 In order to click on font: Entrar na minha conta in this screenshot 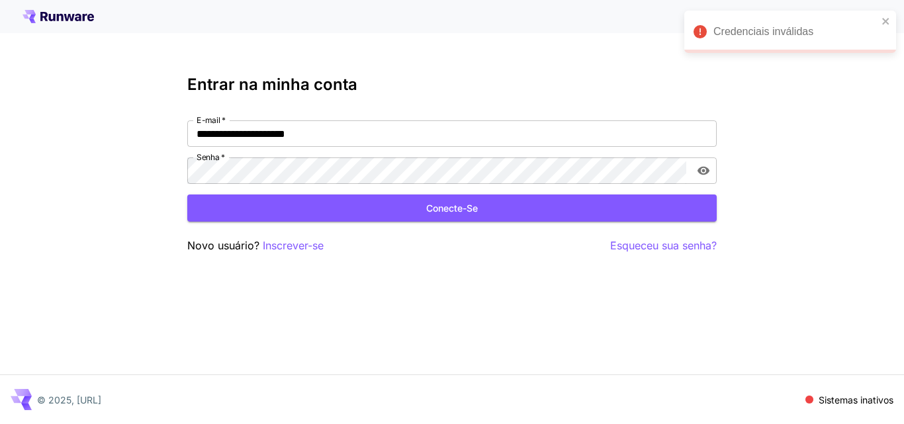, I will do `click(272, 84)`.